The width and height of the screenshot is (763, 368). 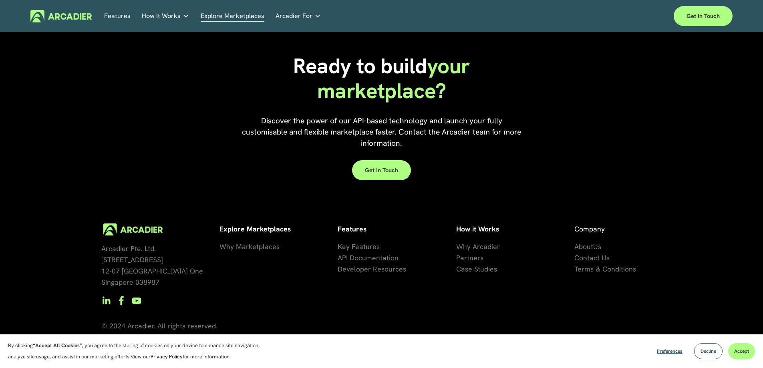 What do you see at coordinates (161, 16) in the screenshot?
I see `span: How It Works` at bounding box center [161, 16].